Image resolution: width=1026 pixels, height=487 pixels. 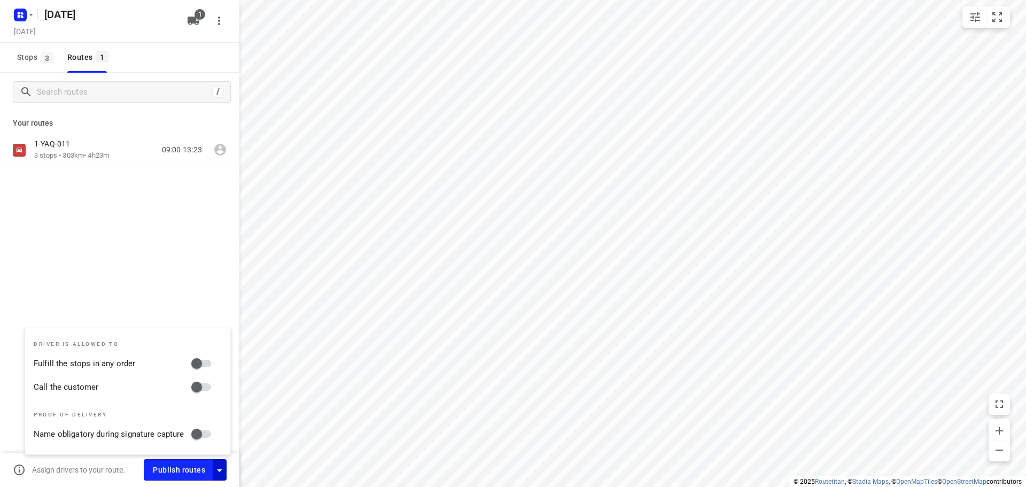 I want to click on a: OpenStreetMap, so click(x=964, y=481).